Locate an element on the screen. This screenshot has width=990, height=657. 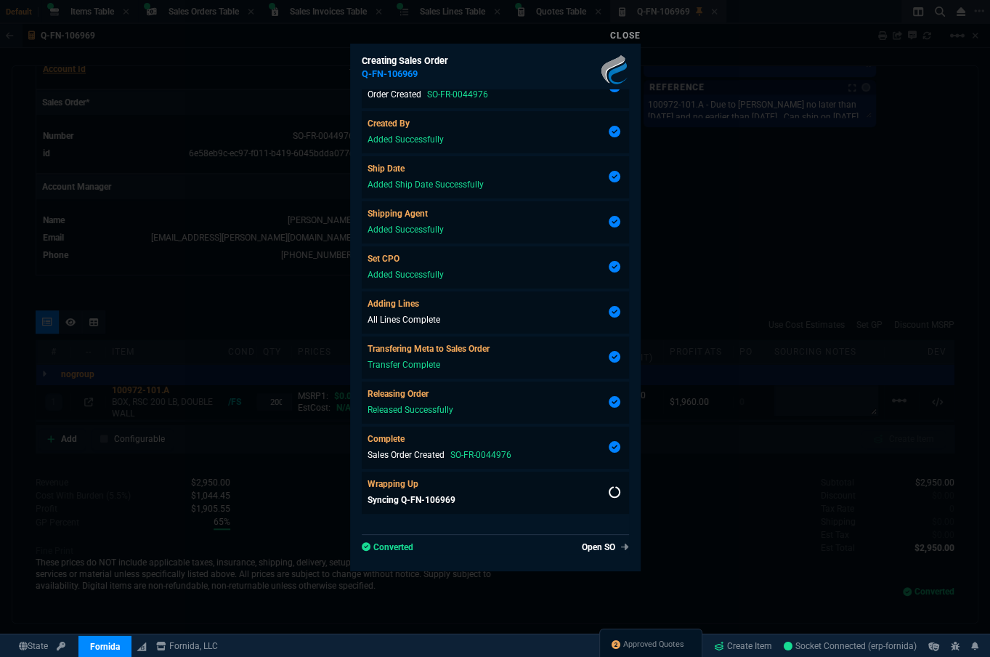
span: Approved Quotes is located at coordinates (654, 644).